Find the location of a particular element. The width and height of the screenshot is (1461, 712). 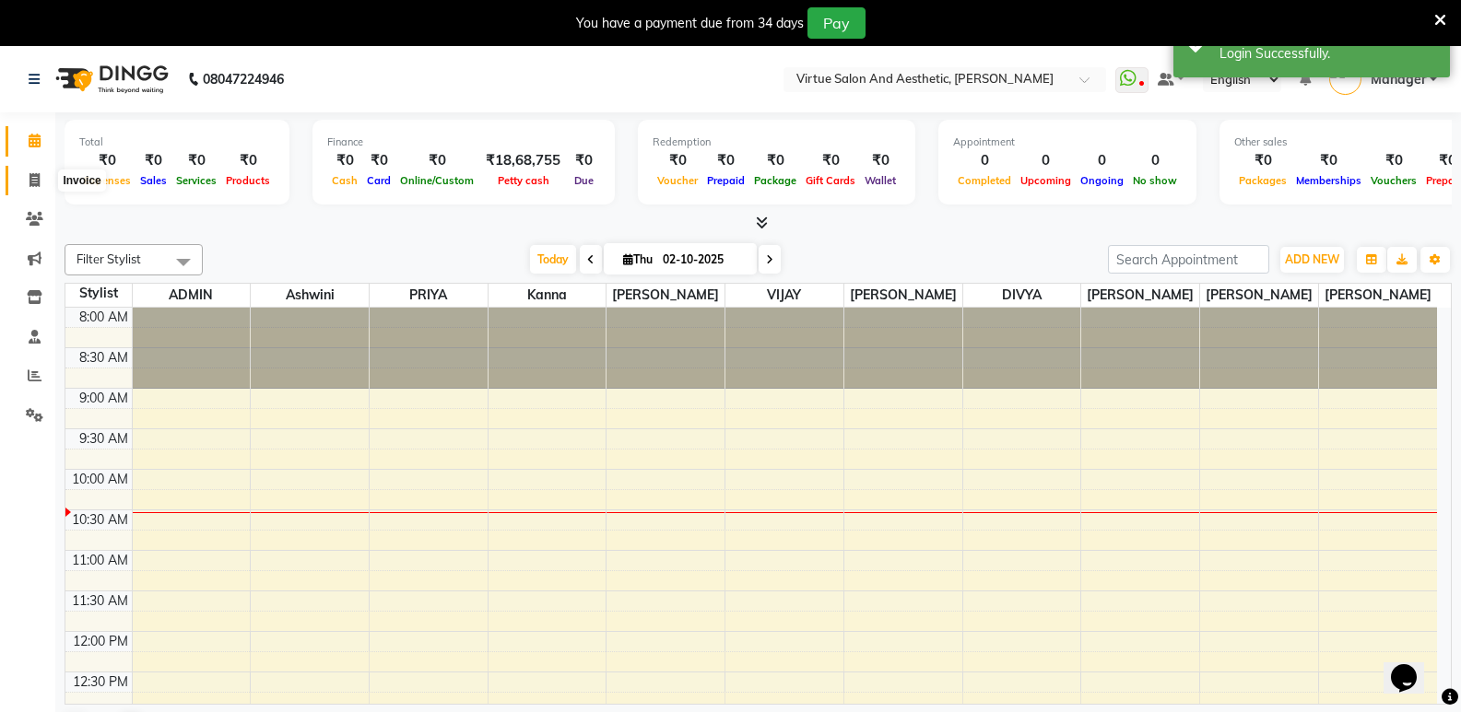

span: Package is located at coordinates (775, 181).